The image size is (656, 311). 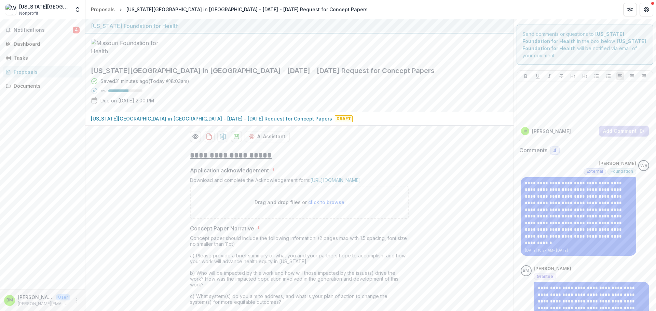 I want to click on button: Preview f16d178b-6410-4943-8aa9-190da52f1883-0.pdf, so click(x=196, y=137).